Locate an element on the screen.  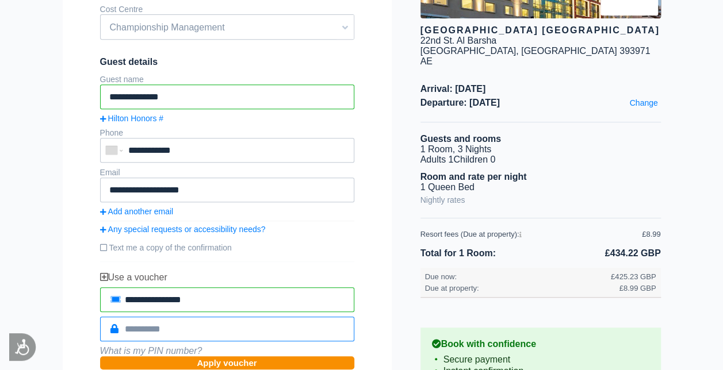
span: Championship Management is located at coordinates (227, 28).